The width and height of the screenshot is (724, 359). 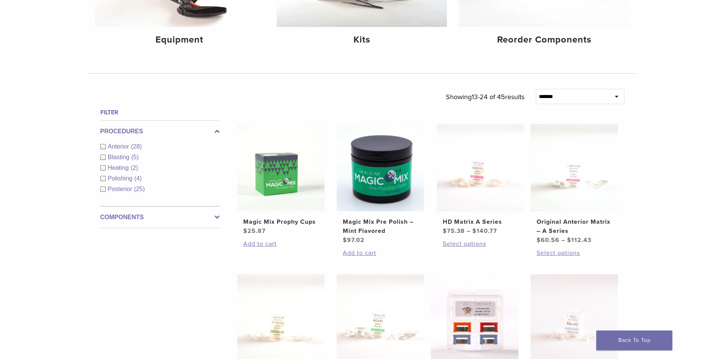 I want to click on span: Heating, so click(x=119, y=168).